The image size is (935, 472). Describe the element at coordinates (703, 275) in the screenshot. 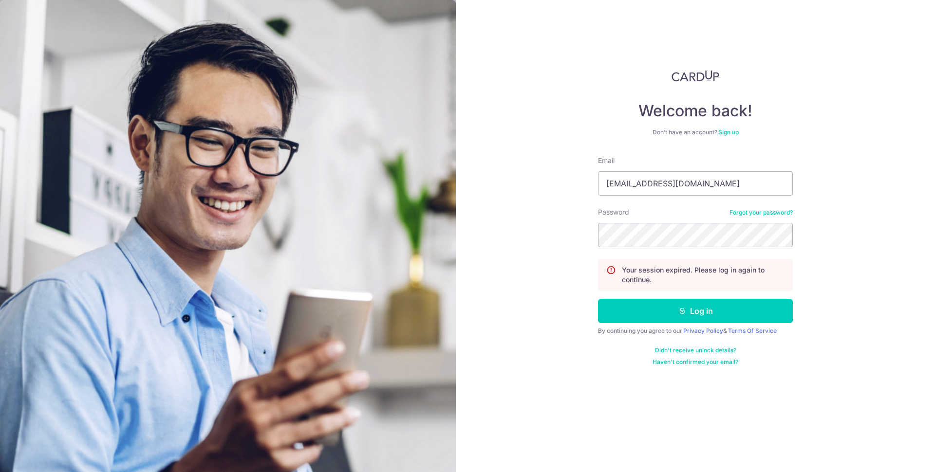

I see `p: Your session expired. Please log in again to continue.` at that location.